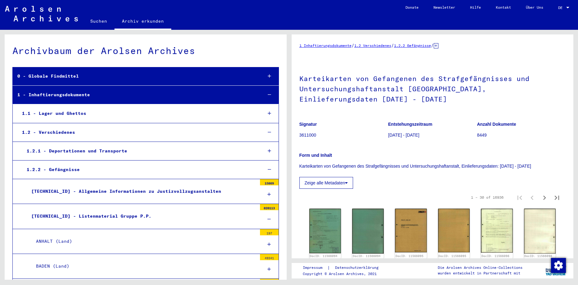 The width and height of the screenshot is (578, 285). Describe the element at coordinates (557, 197) in the screenshot. I see `button: Last page` at that location.